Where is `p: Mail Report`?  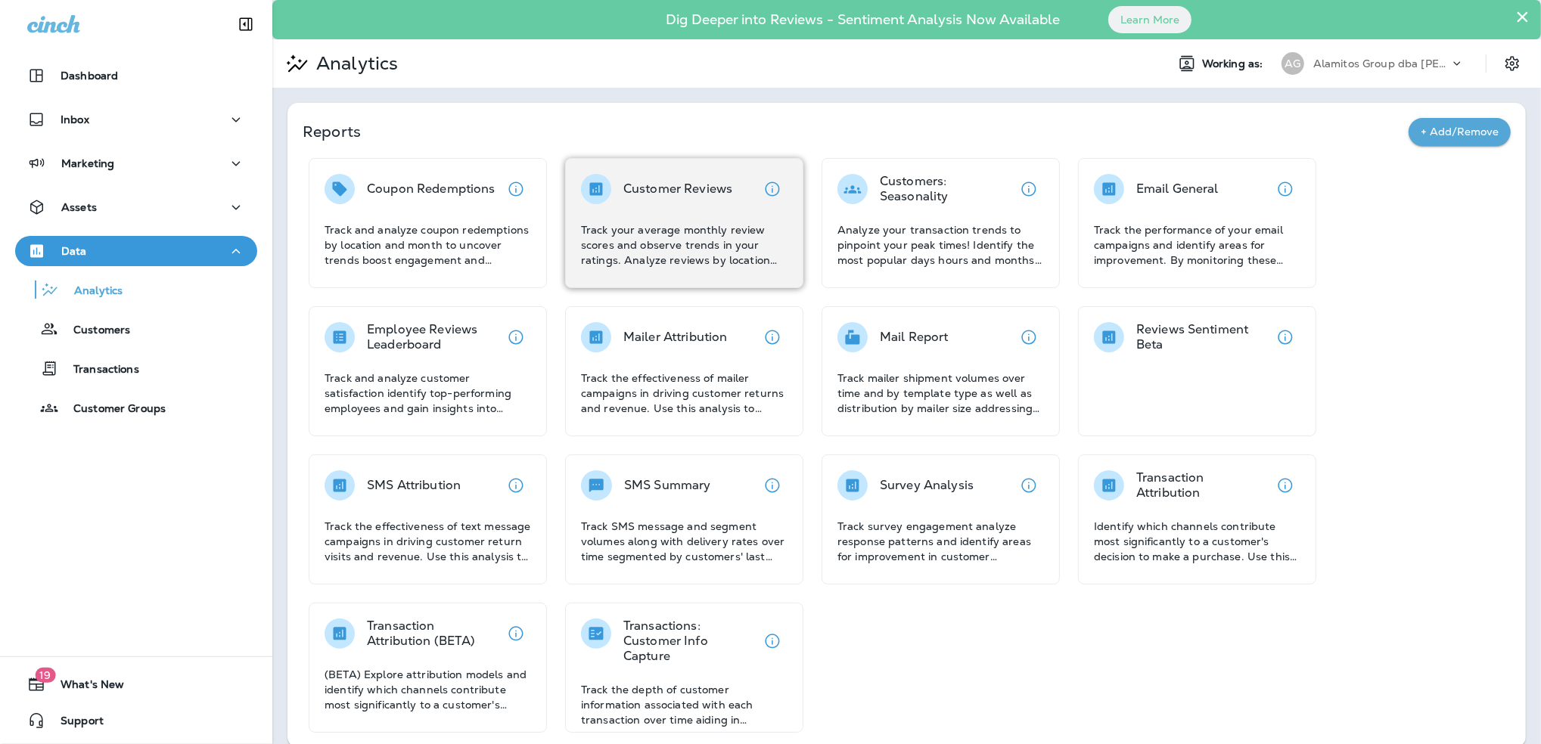 p: Mail Report is located at coordinates (914, 337).